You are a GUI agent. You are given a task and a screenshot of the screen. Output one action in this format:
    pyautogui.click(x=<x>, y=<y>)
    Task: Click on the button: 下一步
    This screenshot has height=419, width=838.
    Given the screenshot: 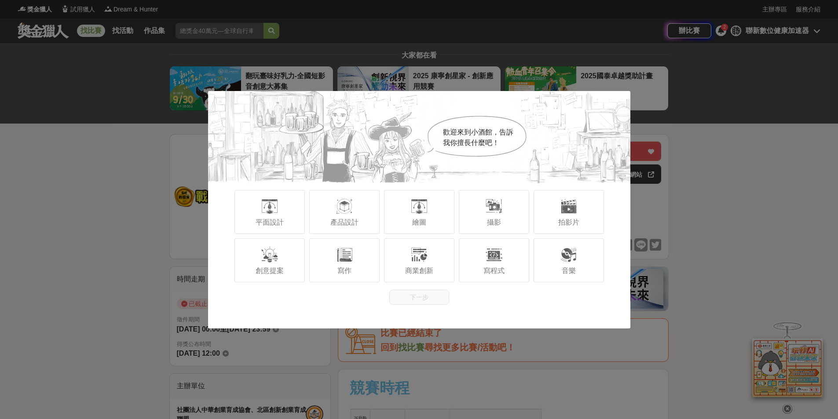 What is the action you would take?
    pyautogui.click(x=419, y=297)
    